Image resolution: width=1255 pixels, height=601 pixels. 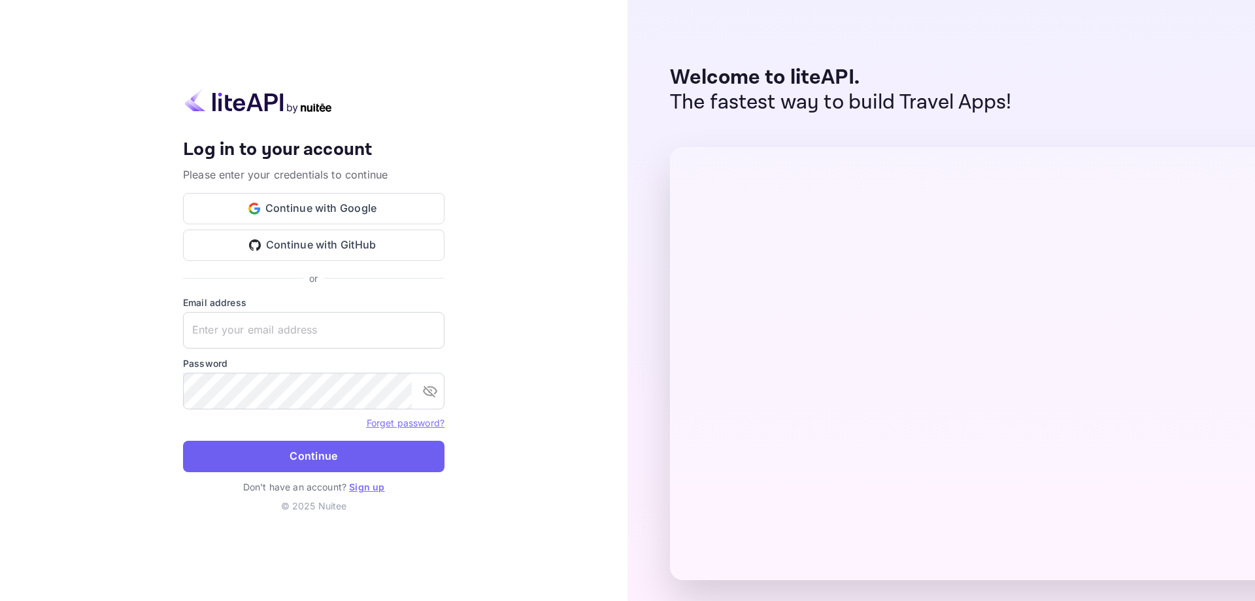 I want to click on p: The fastest way to build Travel Apps!, so click(x=841, y=103).